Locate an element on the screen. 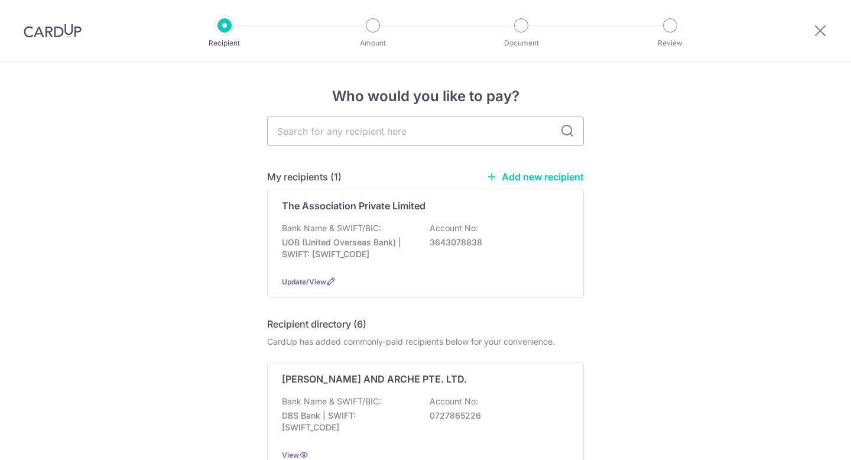 This screenshot has height=460, width=851. h5: My recipients (1) is located at coordinates (304, 177).